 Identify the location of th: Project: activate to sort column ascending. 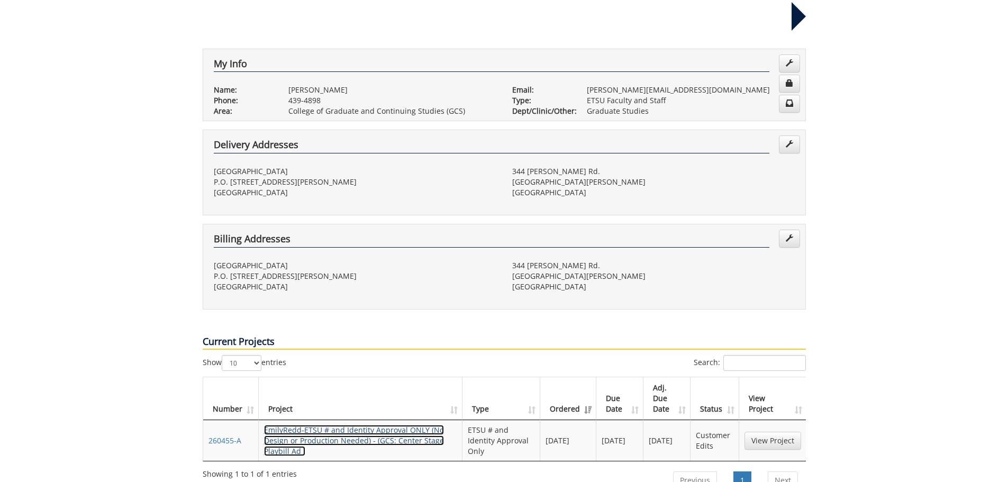
(360, 398).